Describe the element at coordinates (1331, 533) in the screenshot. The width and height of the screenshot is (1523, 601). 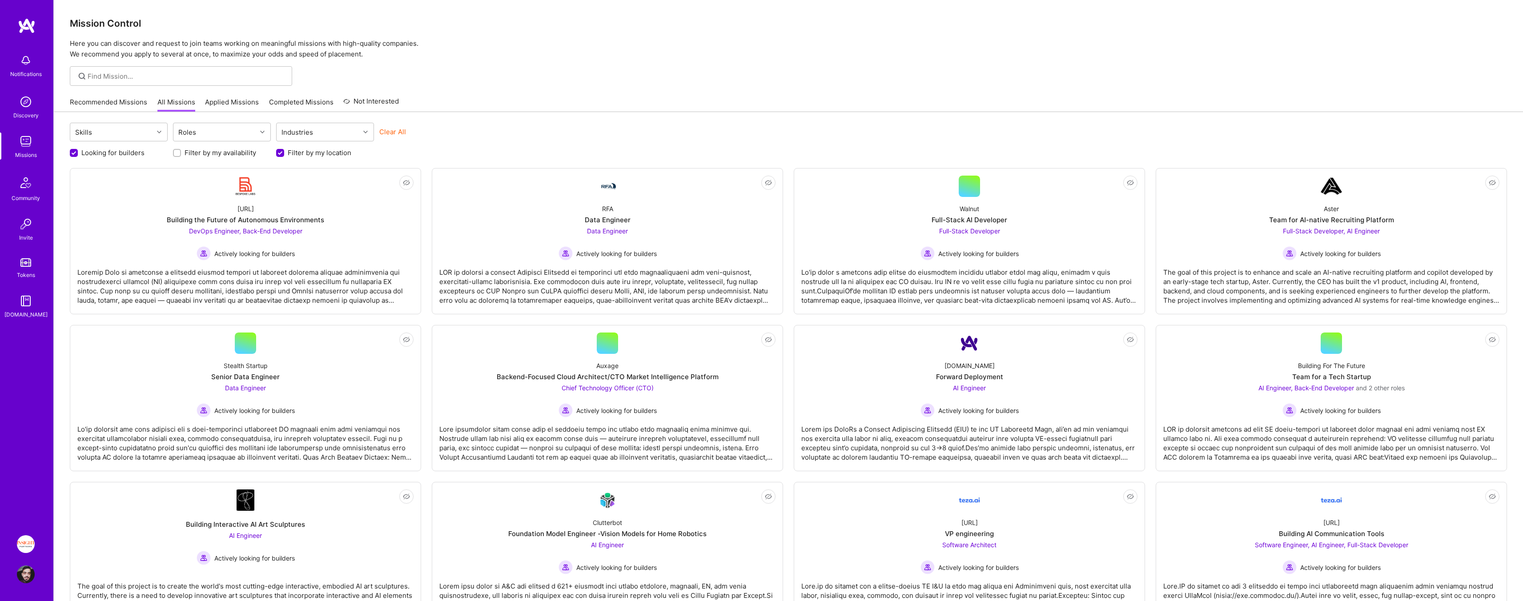
I see `div: Building AI Communication Tools` at that location.